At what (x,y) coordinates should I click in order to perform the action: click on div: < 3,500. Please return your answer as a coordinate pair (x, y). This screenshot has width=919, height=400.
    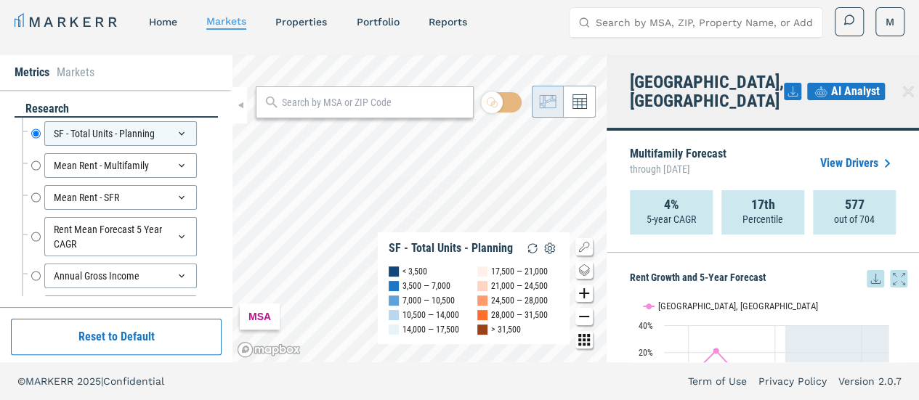
    Looking at the image, I should click on (415, 272).